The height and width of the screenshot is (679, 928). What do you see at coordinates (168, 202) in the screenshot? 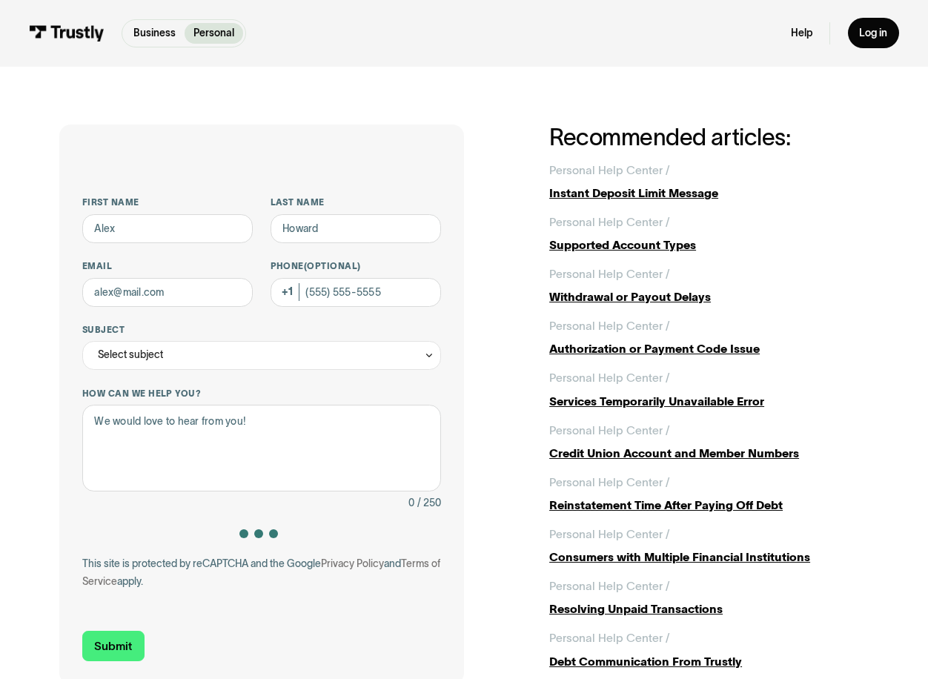
I see `label: First name` at bounding box center [168, 202].